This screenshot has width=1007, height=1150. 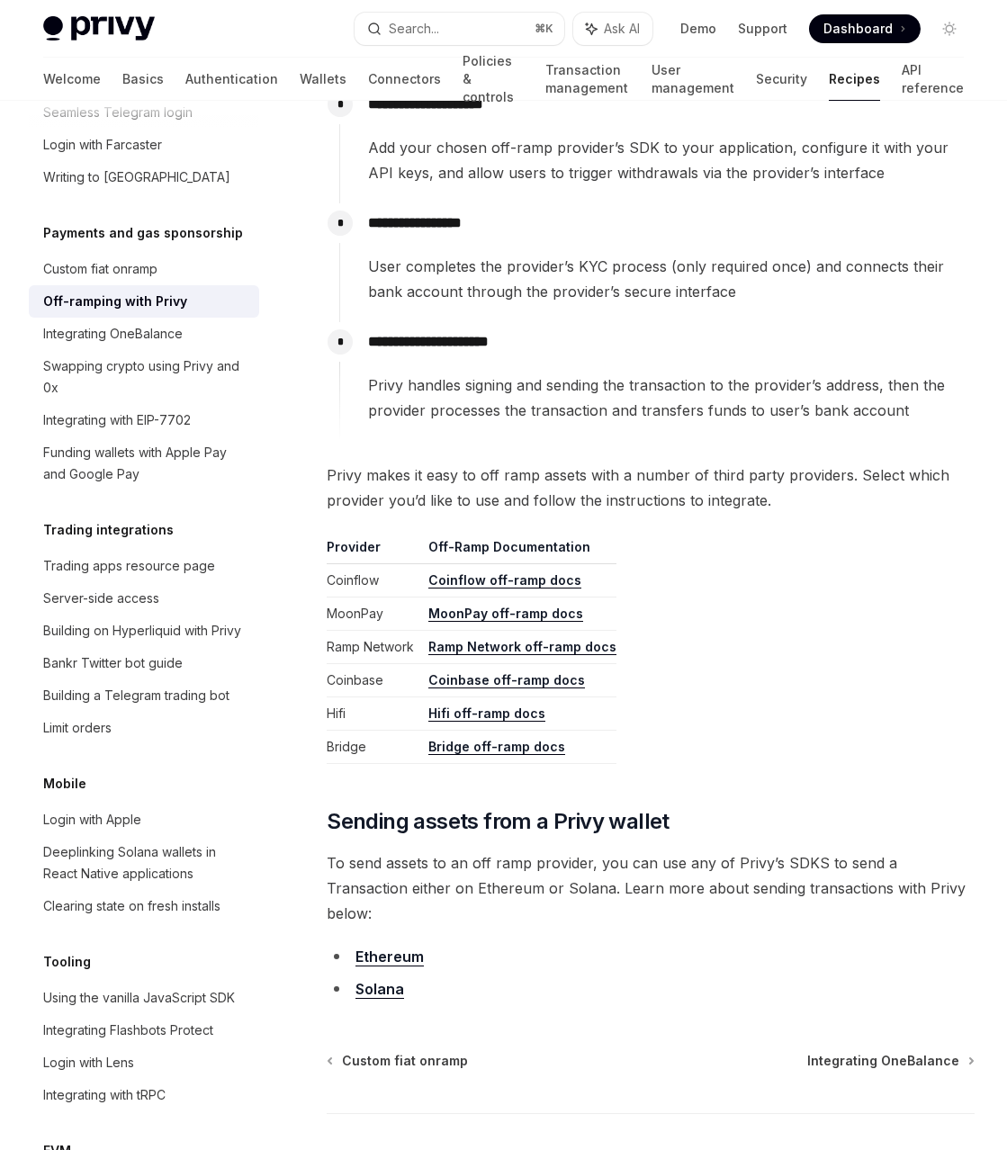 I want to click on div: Integrating Flashbots Protect, so click(x=128, y=1030).